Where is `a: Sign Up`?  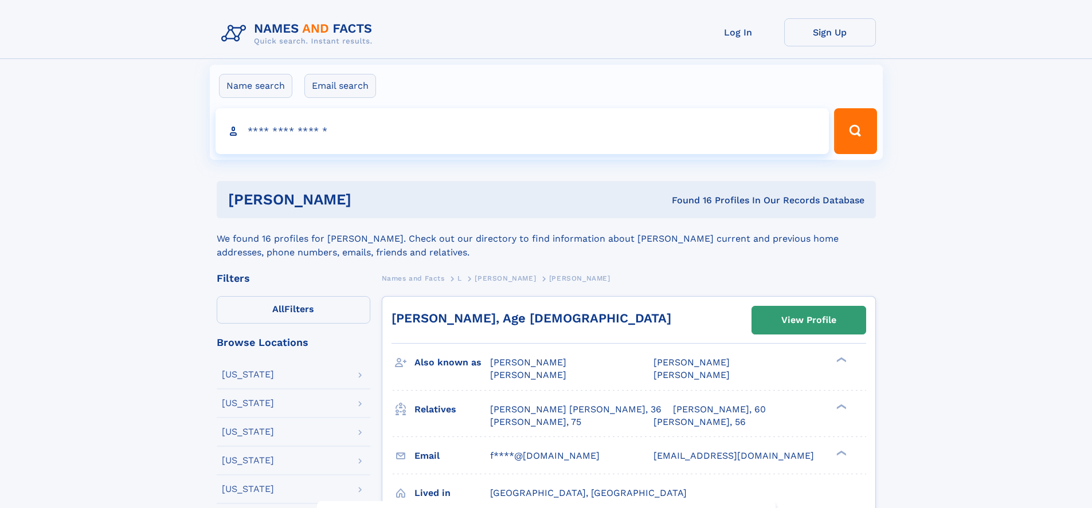
a: Sign Up is located at coordinates (830, 32).